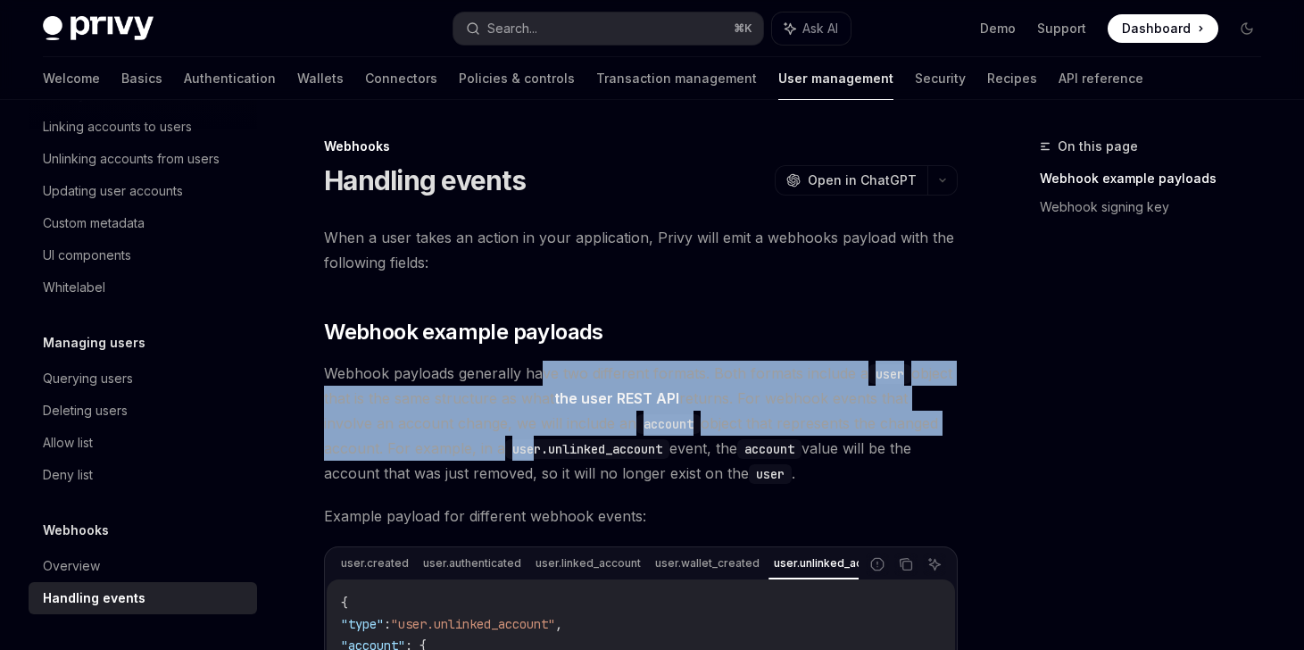 The image size is (1304, 650). Describe the element at coordinates (1157, 178) in the screenshot. I see `a: Webhook example payloads` at that location.